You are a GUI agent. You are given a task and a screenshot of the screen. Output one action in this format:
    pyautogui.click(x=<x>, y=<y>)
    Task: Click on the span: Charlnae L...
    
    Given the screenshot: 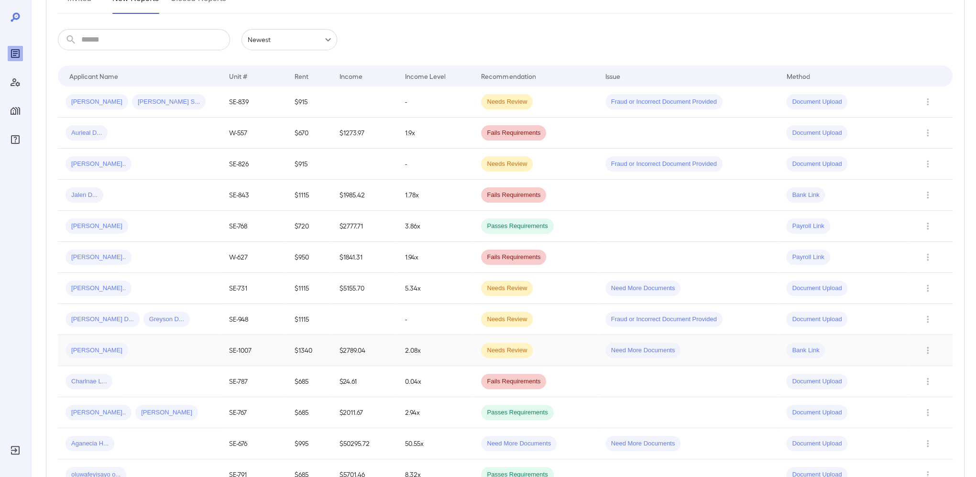 What is the action you would take?
    pyautogui.click(x=89, y=382)
    